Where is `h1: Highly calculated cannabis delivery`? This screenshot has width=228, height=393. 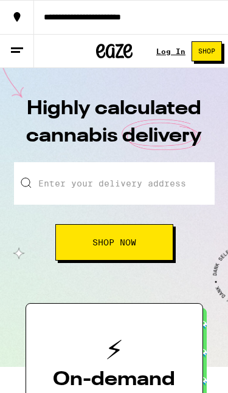 h1: Highly calculated cannabis delivery is located at coordinates (114, 129).